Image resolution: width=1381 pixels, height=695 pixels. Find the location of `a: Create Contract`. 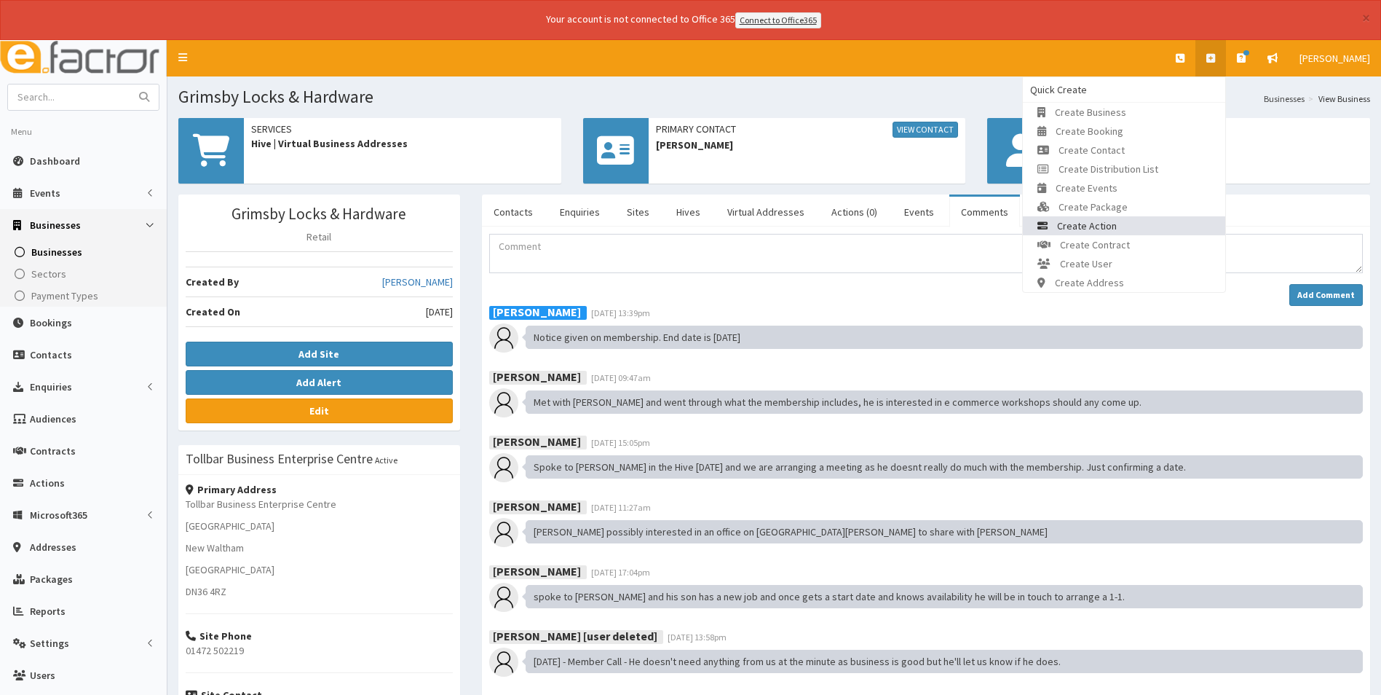

a: Create Contract is located at coordinates (1124, 245).